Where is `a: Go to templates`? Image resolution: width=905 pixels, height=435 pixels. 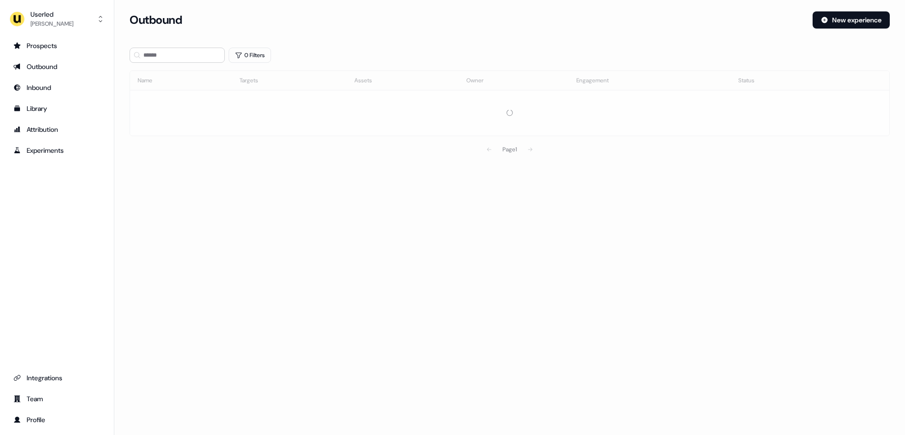
a: Go to templates is located at coordinates (57, 109).